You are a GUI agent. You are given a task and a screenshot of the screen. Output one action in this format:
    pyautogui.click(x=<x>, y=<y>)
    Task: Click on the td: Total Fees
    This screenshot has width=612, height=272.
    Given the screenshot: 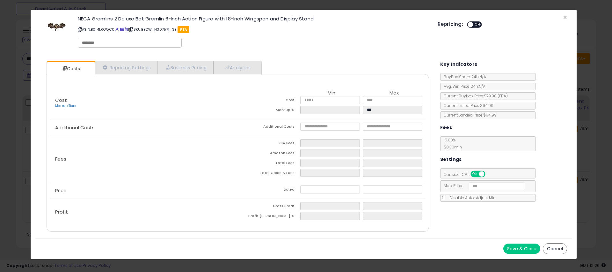 What is the action you would take?
    pyautogui.click(x=269, y=163)
    